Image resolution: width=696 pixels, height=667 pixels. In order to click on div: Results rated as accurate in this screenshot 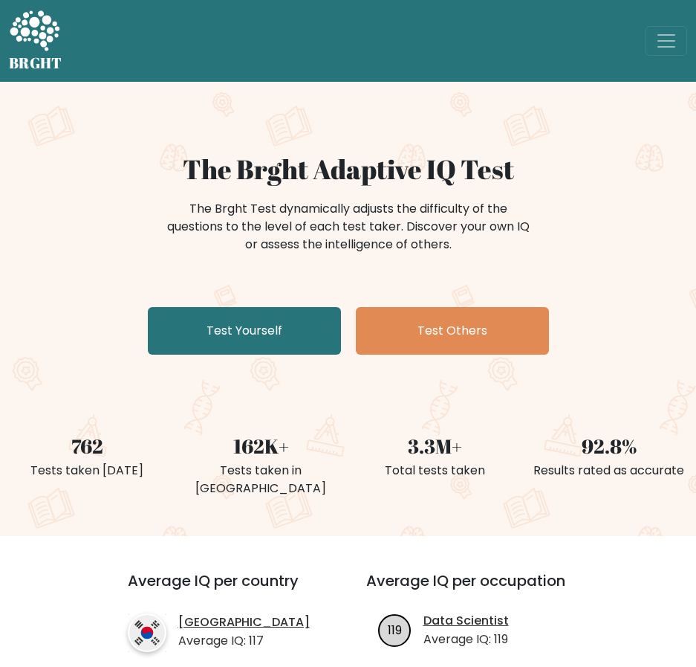, I will do `click(609, 470)`.